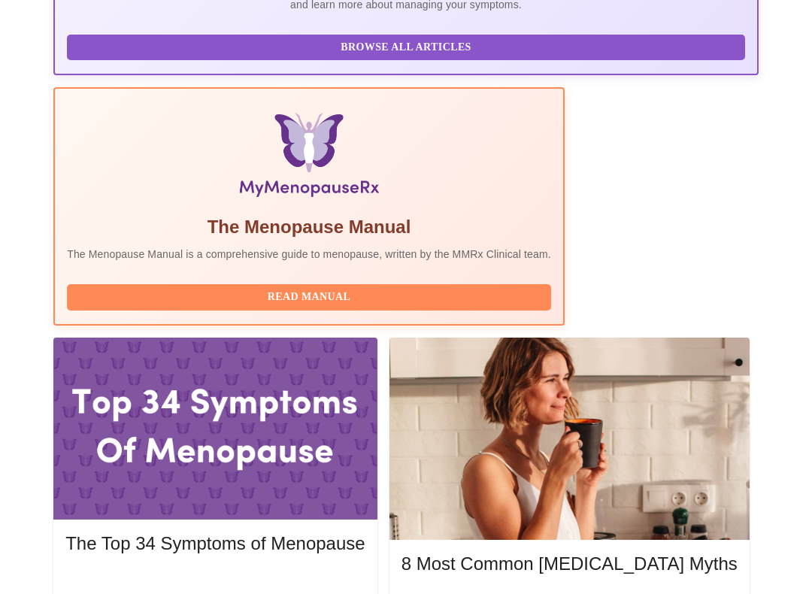  What do you see at coordinates (309, 297) in the screenshot?
I see `button: Read Manual` at bounding box center [309, 297].